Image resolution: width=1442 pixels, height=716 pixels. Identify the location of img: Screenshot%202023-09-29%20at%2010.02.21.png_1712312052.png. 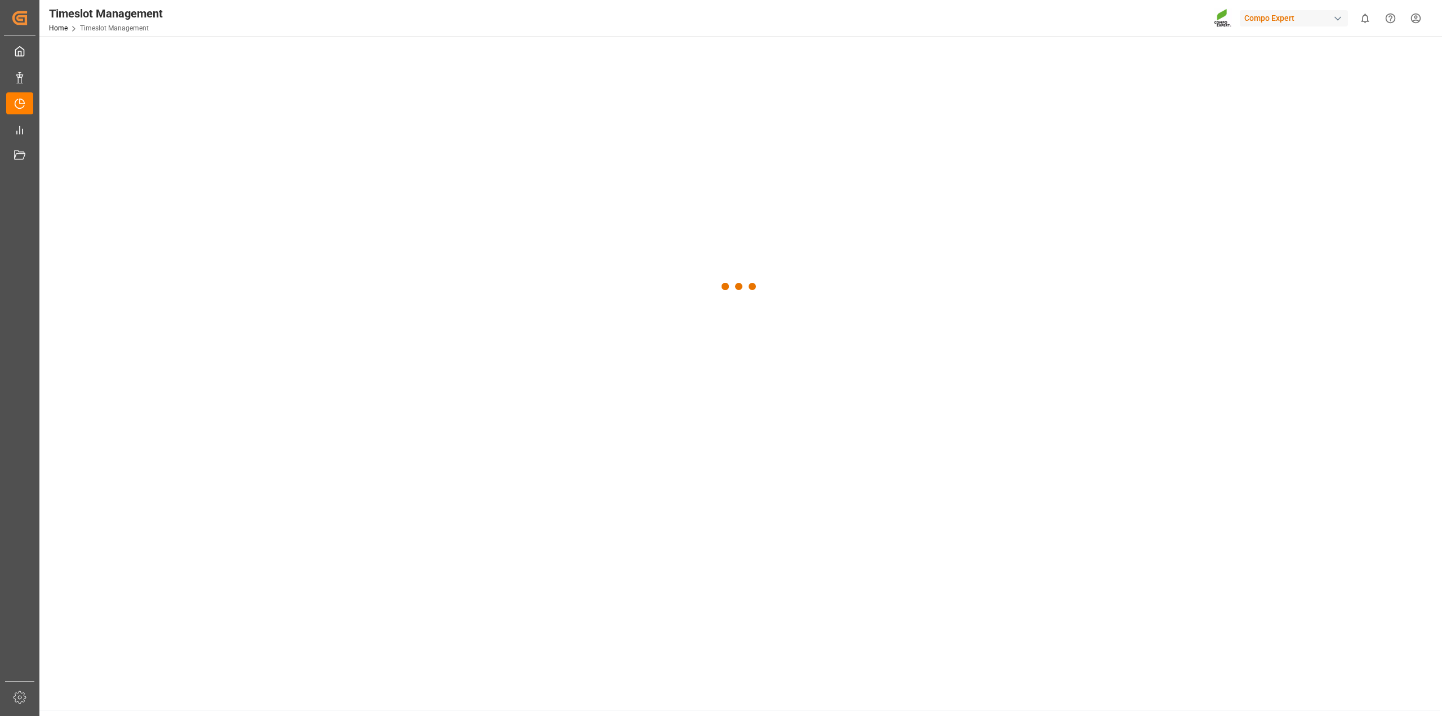
(1223, 18).